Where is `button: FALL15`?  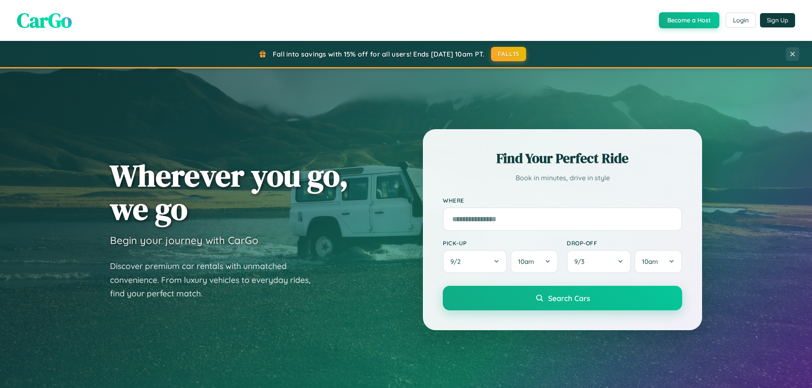
button: FALL15 is located at coordinates (508, 54).